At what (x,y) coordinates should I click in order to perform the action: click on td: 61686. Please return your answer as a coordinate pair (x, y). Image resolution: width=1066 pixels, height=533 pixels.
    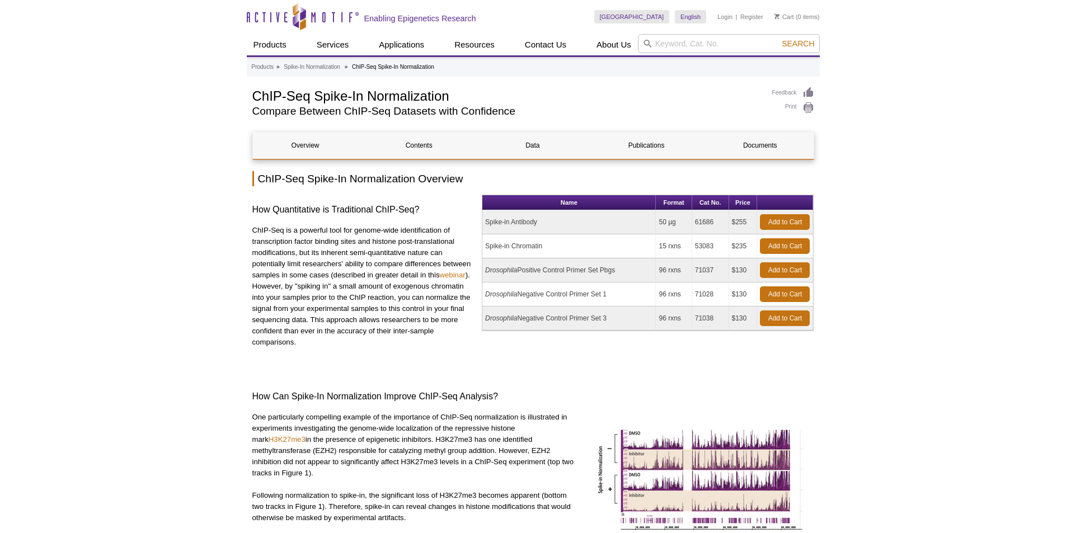
    Looking at the image, I should click on (711, 222).